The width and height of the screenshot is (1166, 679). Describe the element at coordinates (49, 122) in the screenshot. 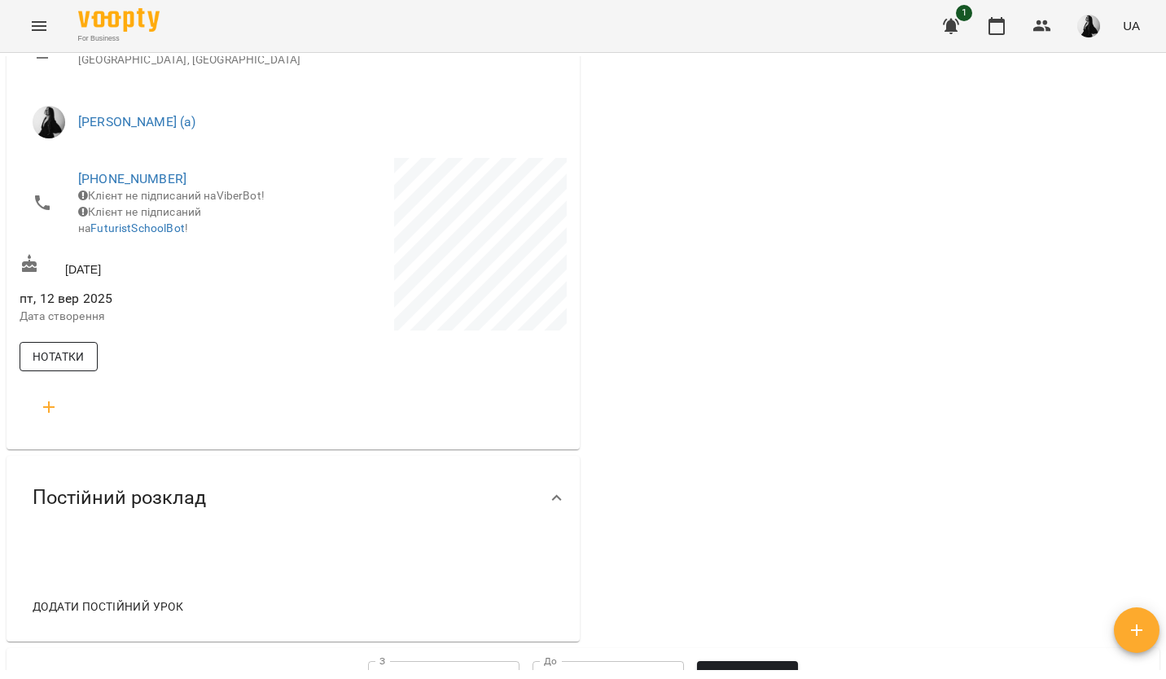

I see `img: Фрунзе Валентина Сергіївна (а)` at that location.